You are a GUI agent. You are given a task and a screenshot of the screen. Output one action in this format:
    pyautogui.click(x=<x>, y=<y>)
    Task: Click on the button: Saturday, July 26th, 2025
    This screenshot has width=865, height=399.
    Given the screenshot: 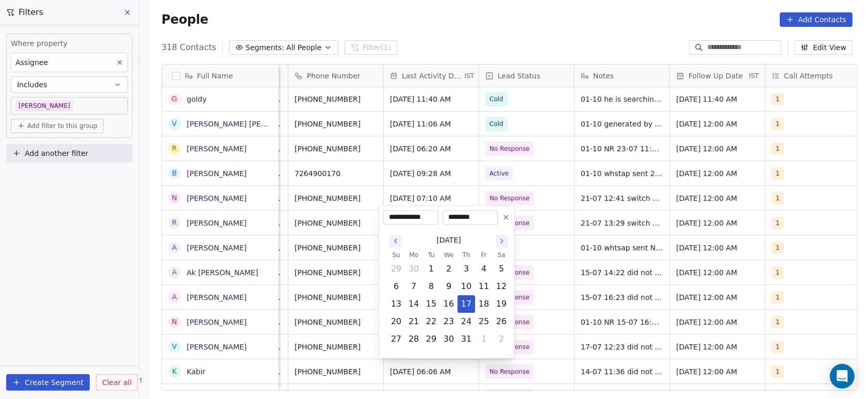 What is the action you would take?
    pyautogui.click(x=502, y=321)
    